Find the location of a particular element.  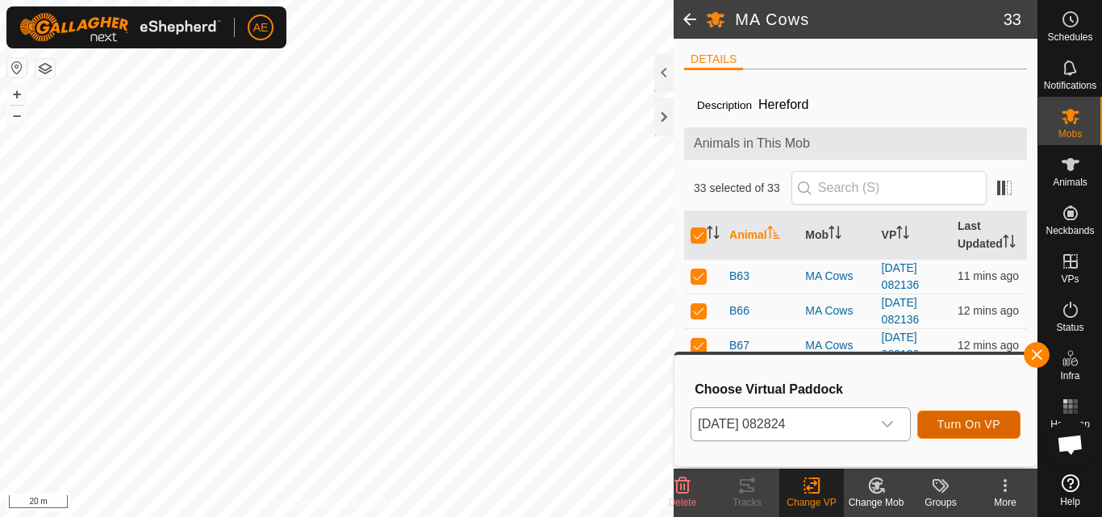

span: 33 is located at coordinates (1012, 19).